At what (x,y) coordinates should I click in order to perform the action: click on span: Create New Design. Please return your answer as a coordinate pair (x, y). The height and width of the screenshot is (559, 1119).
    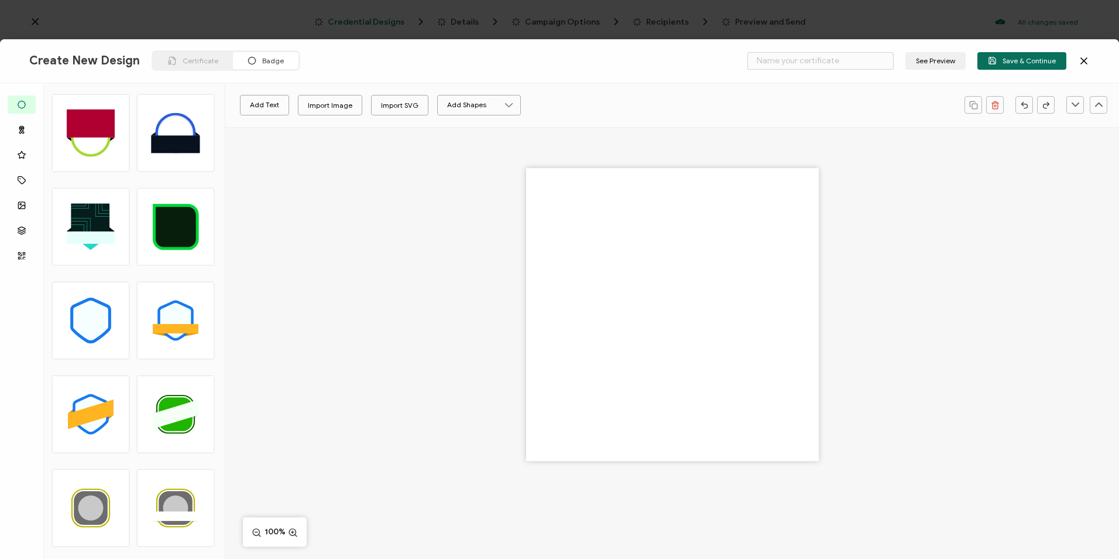
    Looking at the image, I should click on (84, 60).